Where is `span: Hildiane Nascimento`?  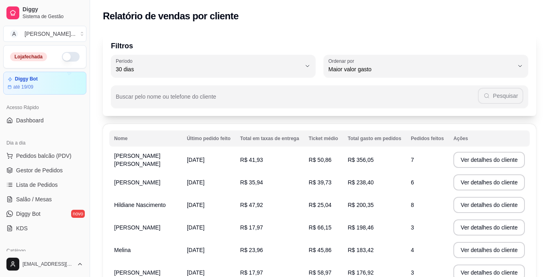 span: Hildiane Nascimento is located at coordinates (140, 205).